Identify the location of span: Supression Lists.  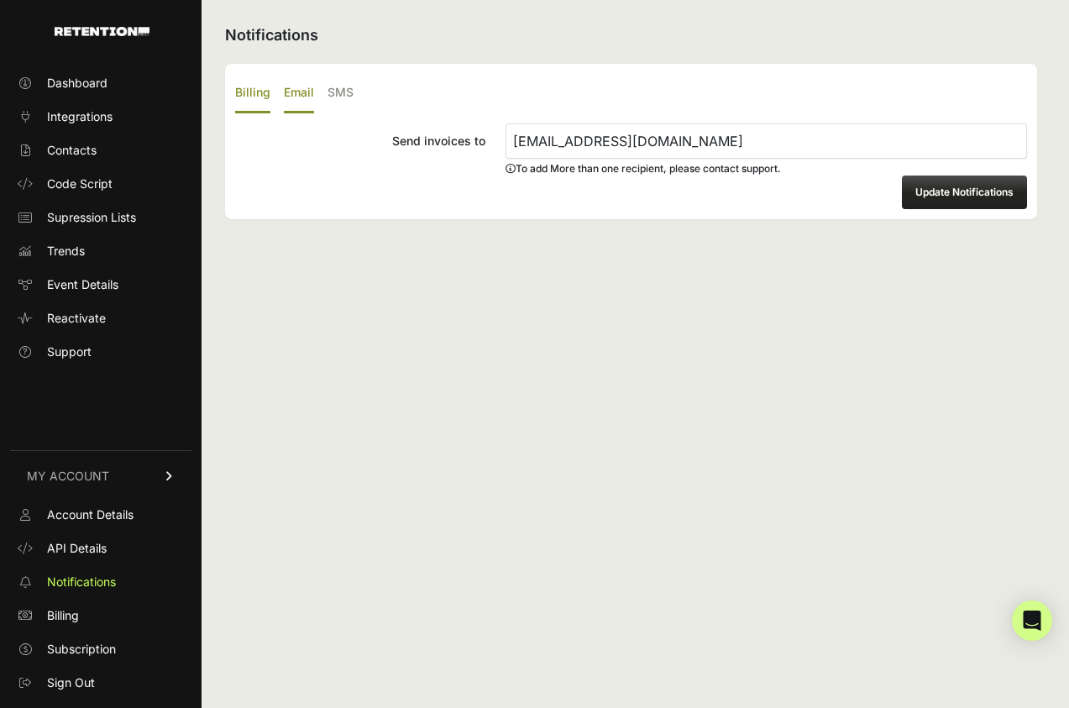
(92, 217).